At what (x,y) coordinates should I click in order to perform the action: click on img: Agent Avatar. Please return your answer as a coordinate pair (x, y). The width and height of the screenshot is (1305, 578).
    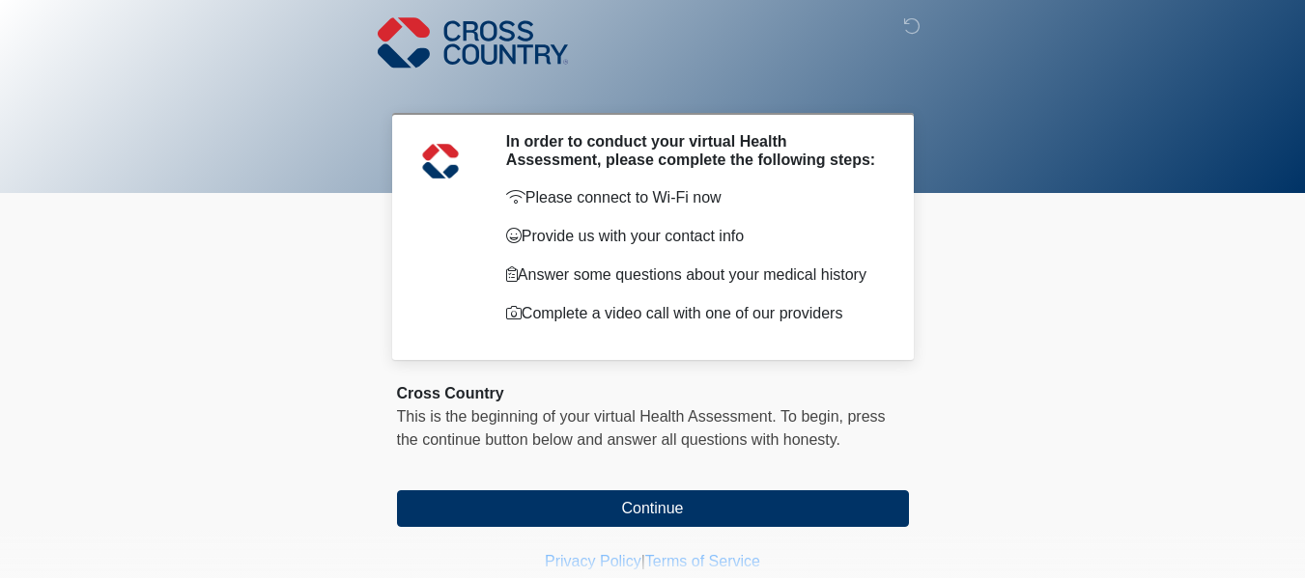
    Looking at the image, I should click on (440, 161).